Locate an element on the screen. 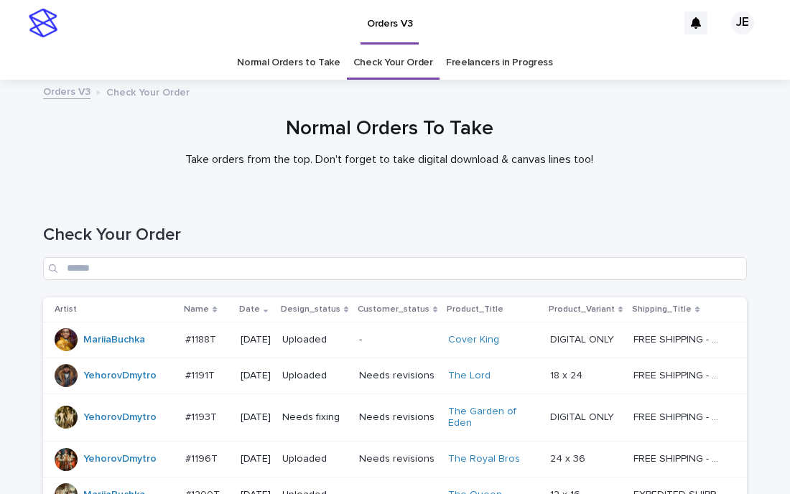  p: #1196T is located at coordinates (203, 458).